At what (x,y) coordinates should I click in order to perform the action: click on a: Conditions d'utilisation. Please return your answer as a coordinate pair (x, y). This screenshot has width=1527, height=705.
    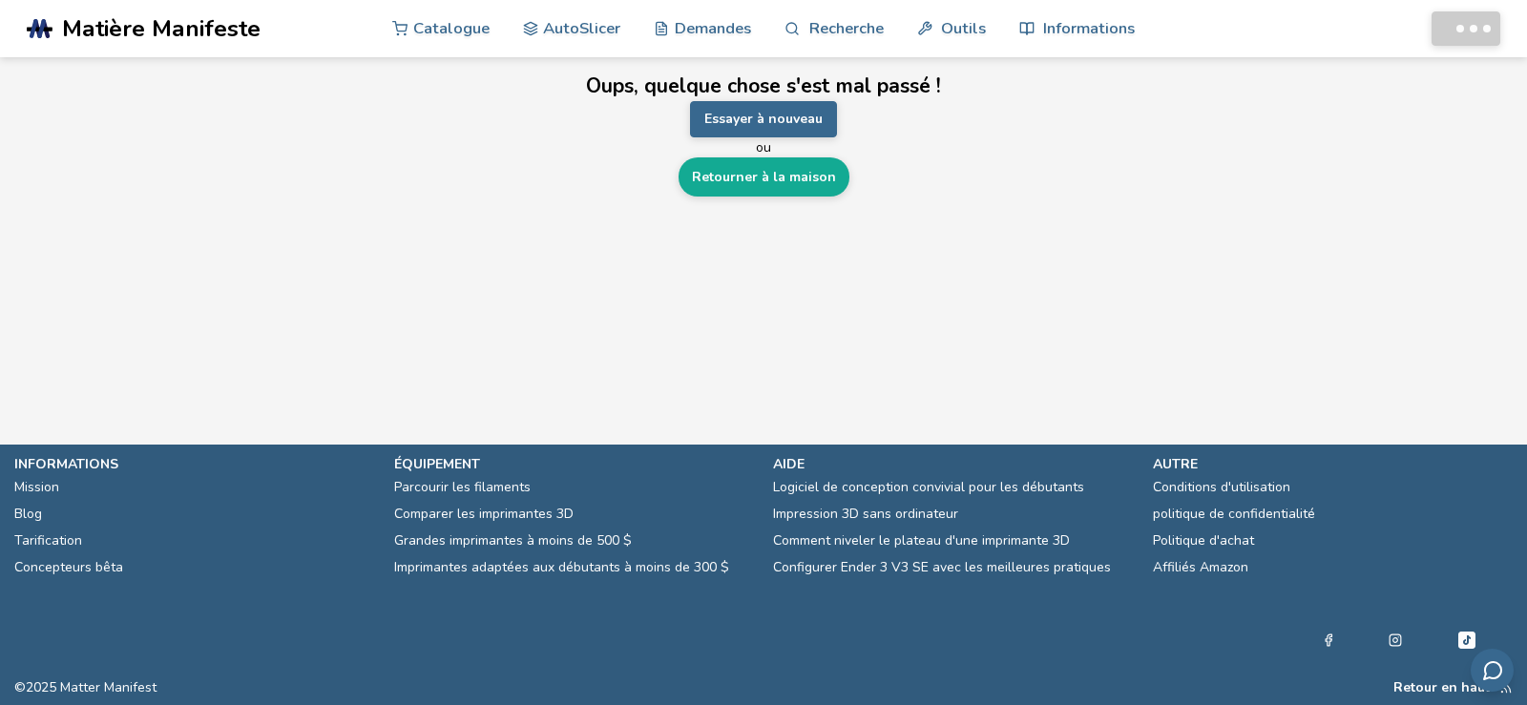
    Looking at the image, I should click on (1222, 488).